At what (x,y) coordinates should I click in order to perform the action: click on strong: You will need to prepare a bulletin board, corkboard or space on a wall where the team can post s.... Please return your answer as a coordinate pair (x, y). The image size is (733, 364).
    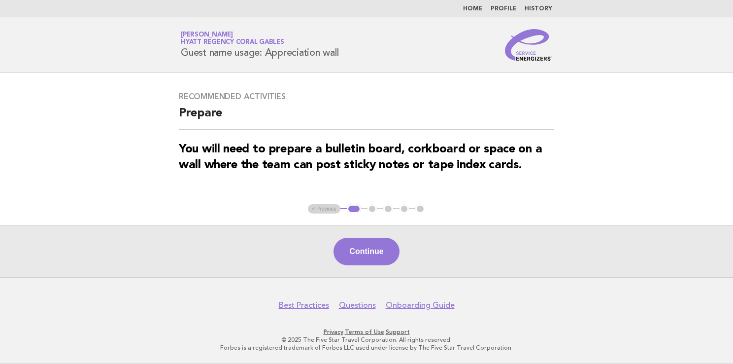
    Looking at the image, I should click on (360, 157).